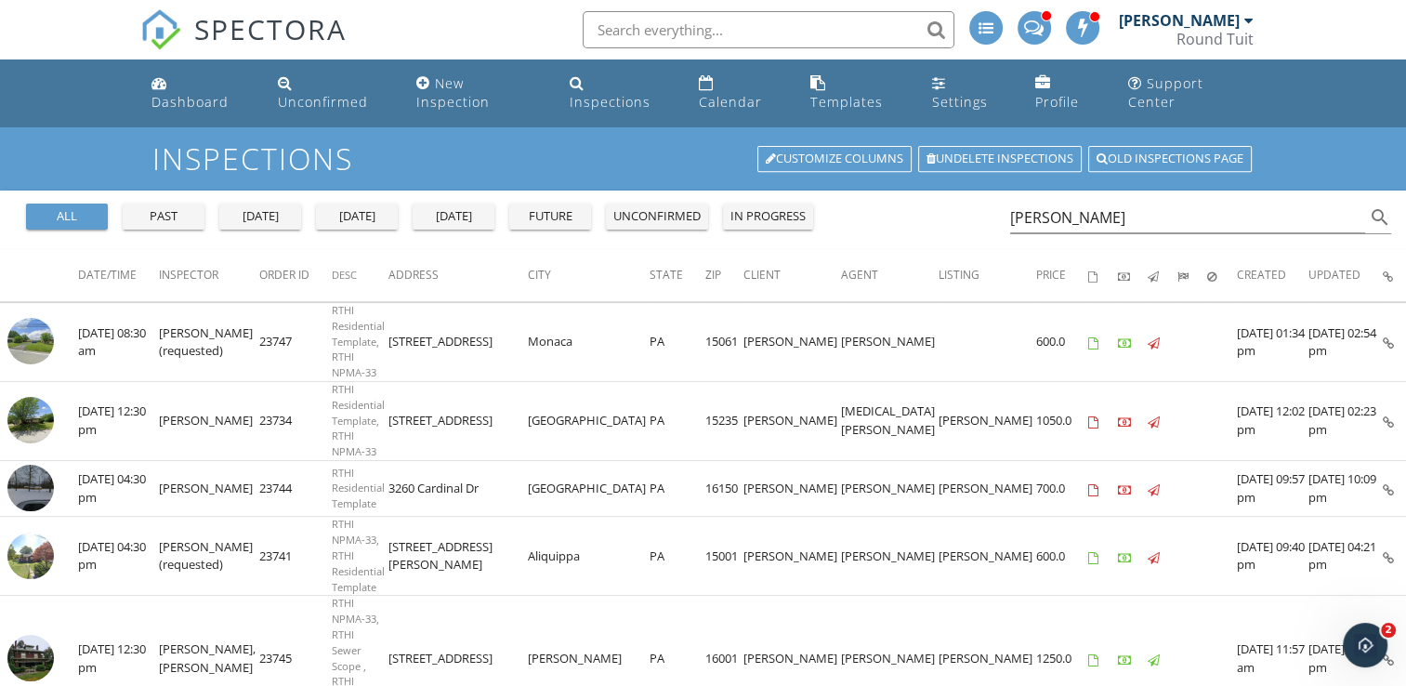 Image resolution: width=1406 pixels, height=686 pixels. Describe the element at coordinates (987, 276) in the screenshot. I see `th: Listing: Not sorted.` at that location.